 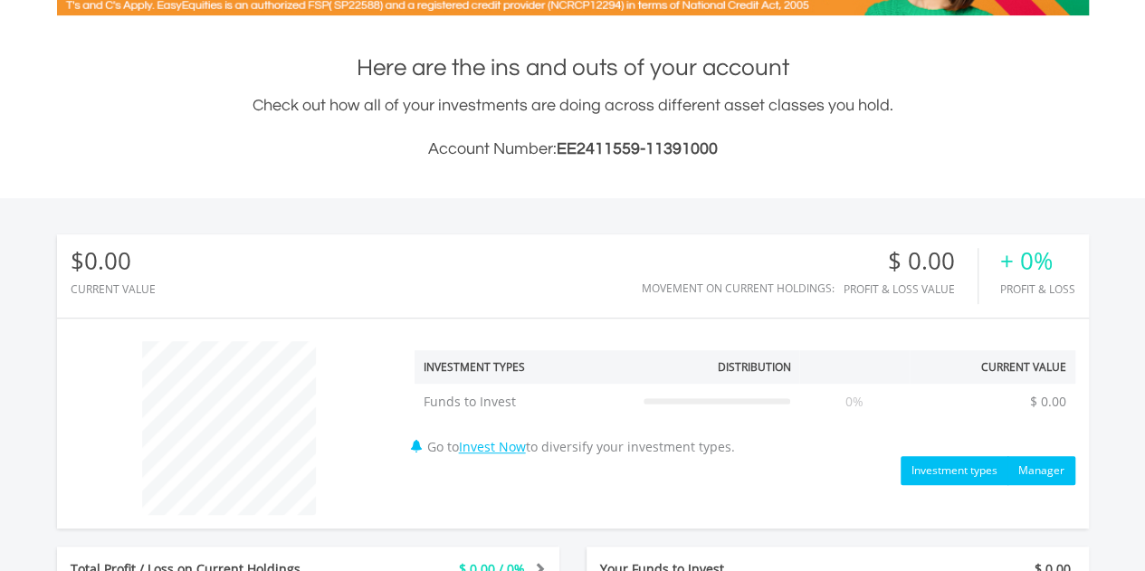 I want to click on div: Distribution, so click(x=753, y=366).